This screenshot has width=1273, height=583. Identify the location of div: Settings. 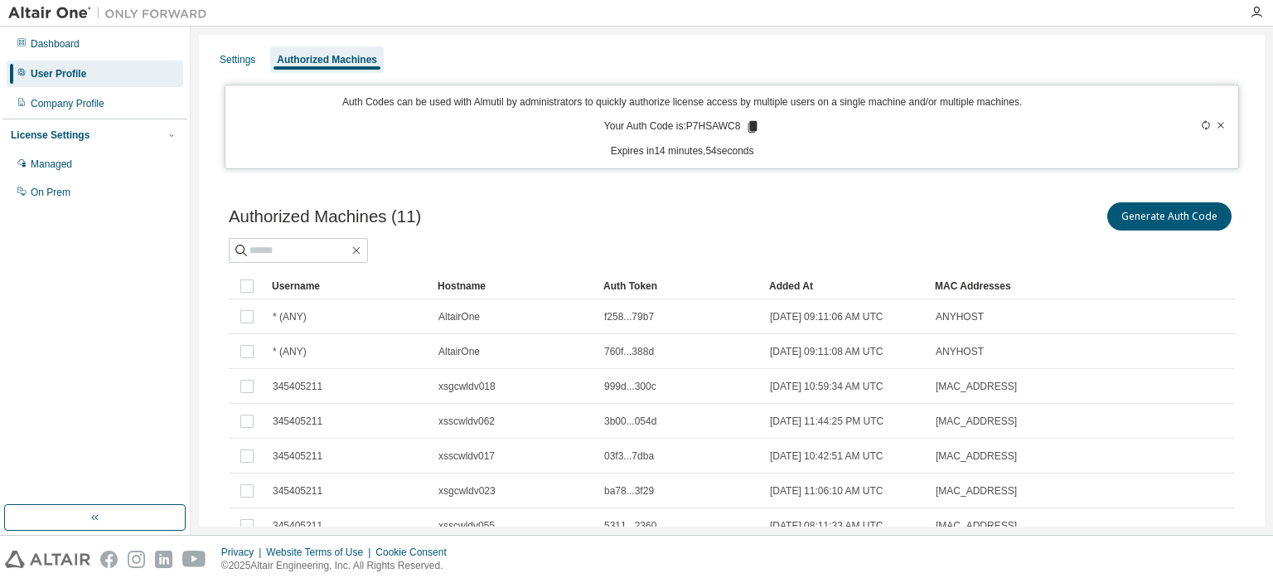
(237, 60).